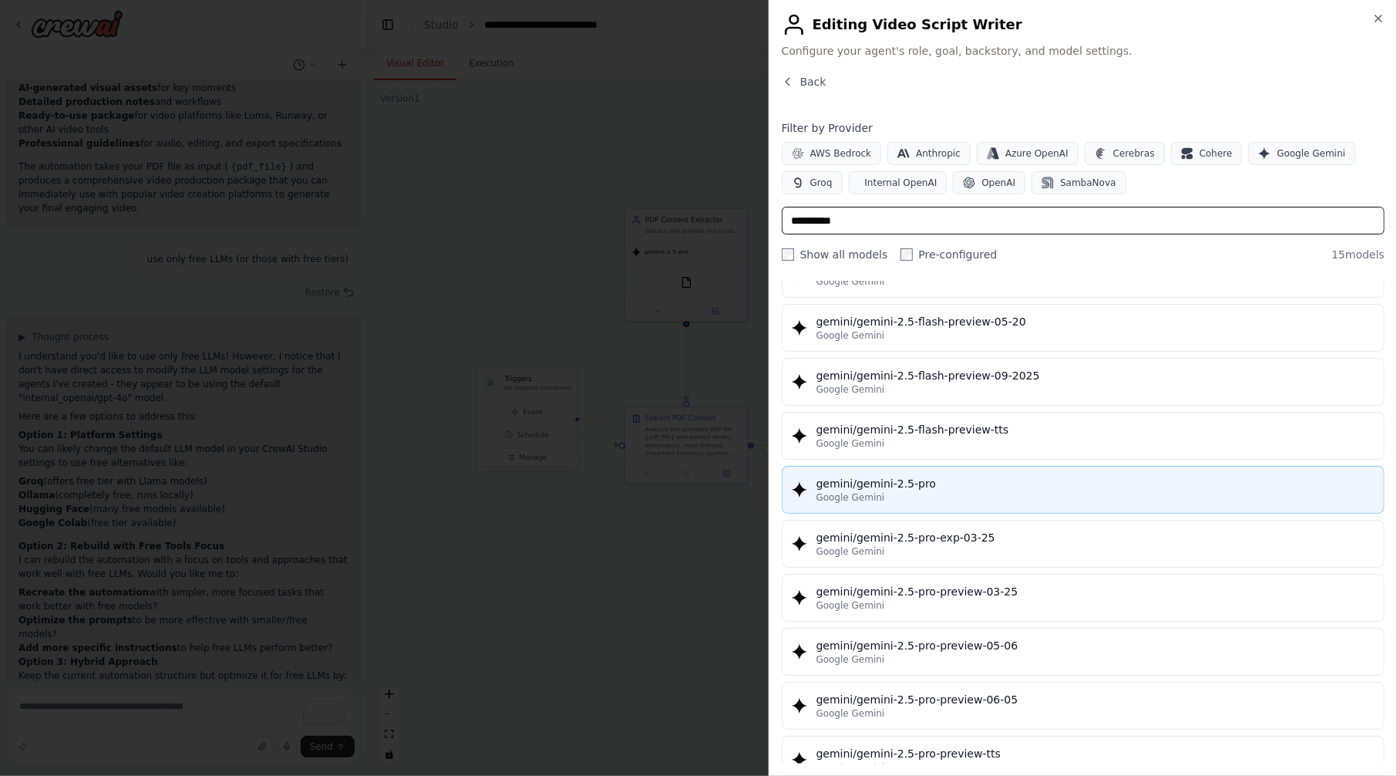 This screenshot has height=776, width=1397. Describe the element at coordinates (1083, 382) in the screenshot. I see `button: gemini/gemini-2.5-flash-preview-09-2025Google Gemini` at that location.